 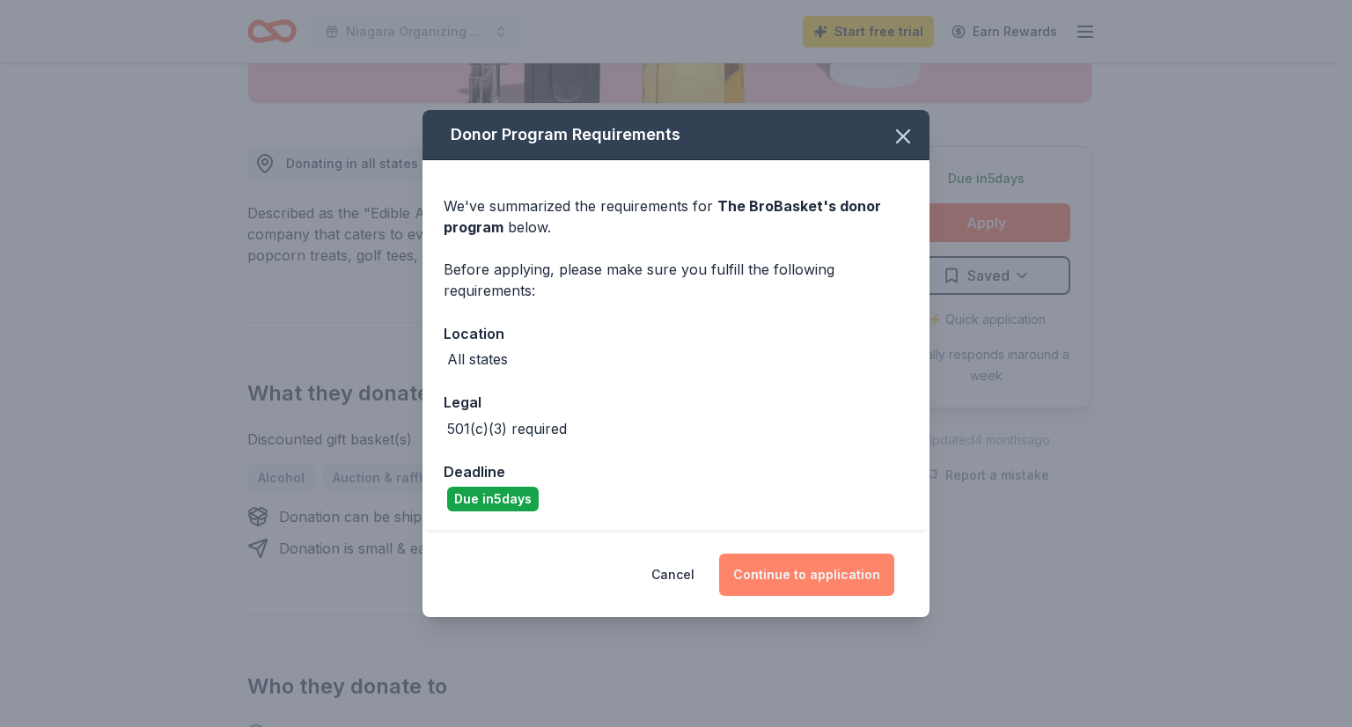 What do you see at coordinates (806, 575) in the screenshot?
I see `button: Continue to application` at bounding box center [806, 575].